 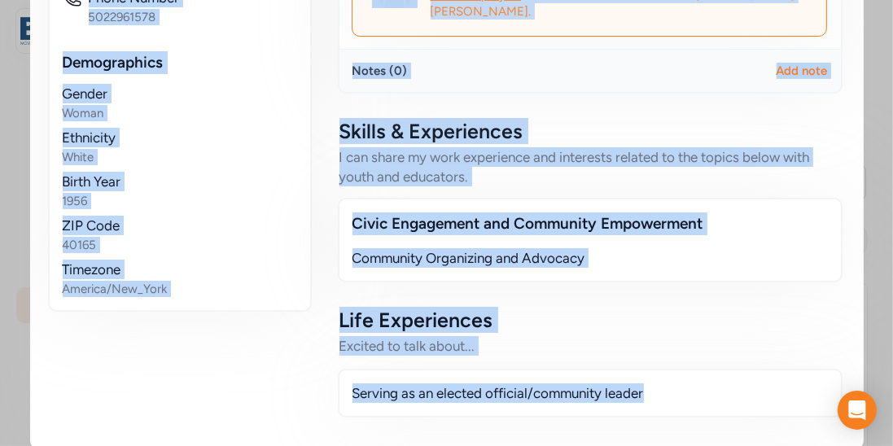 I want to click on div: Gender, so click(x=180, y=94).